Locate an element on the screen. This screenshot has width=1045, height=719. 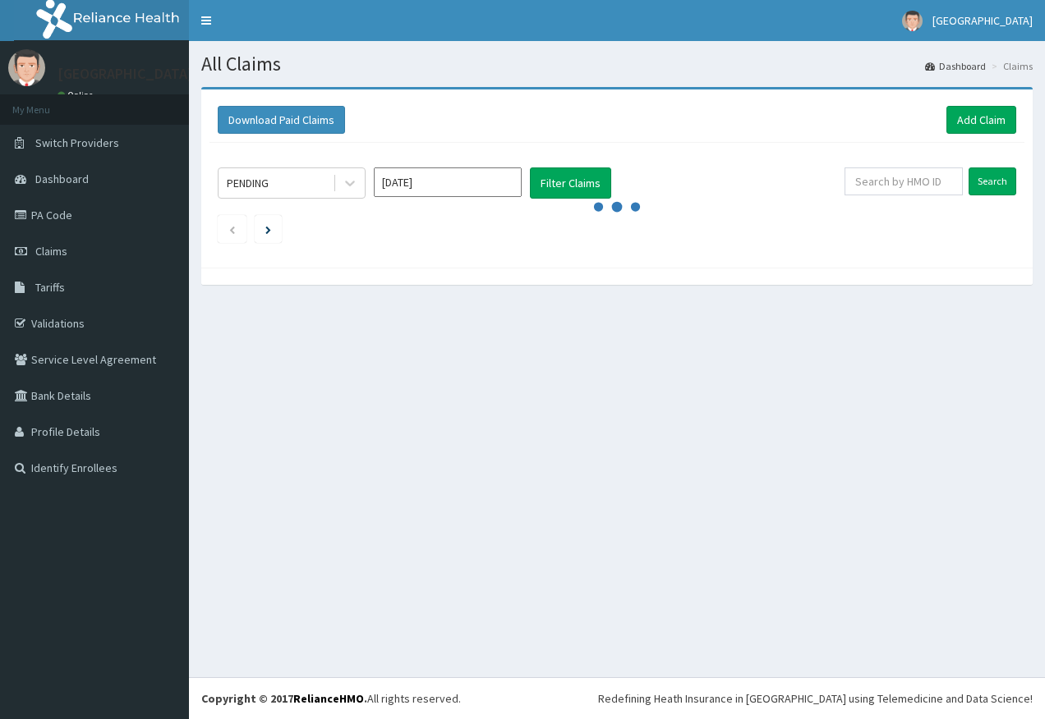
strong: Copyright © 2017 . is located at coordinates (284, 699).